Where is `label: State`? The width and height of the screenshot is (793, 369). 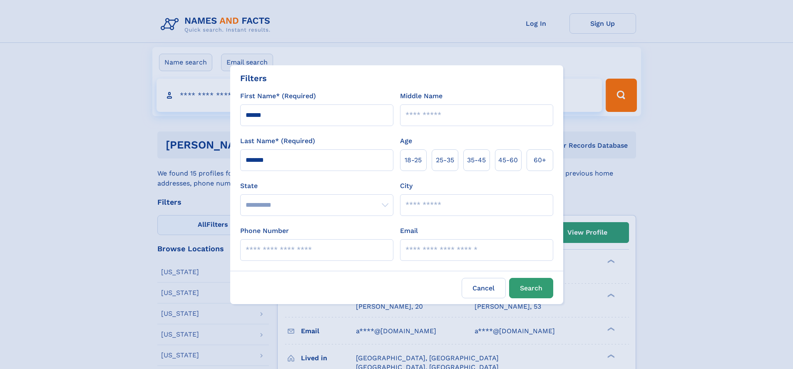
label: State is located at coordinates (317, 186).